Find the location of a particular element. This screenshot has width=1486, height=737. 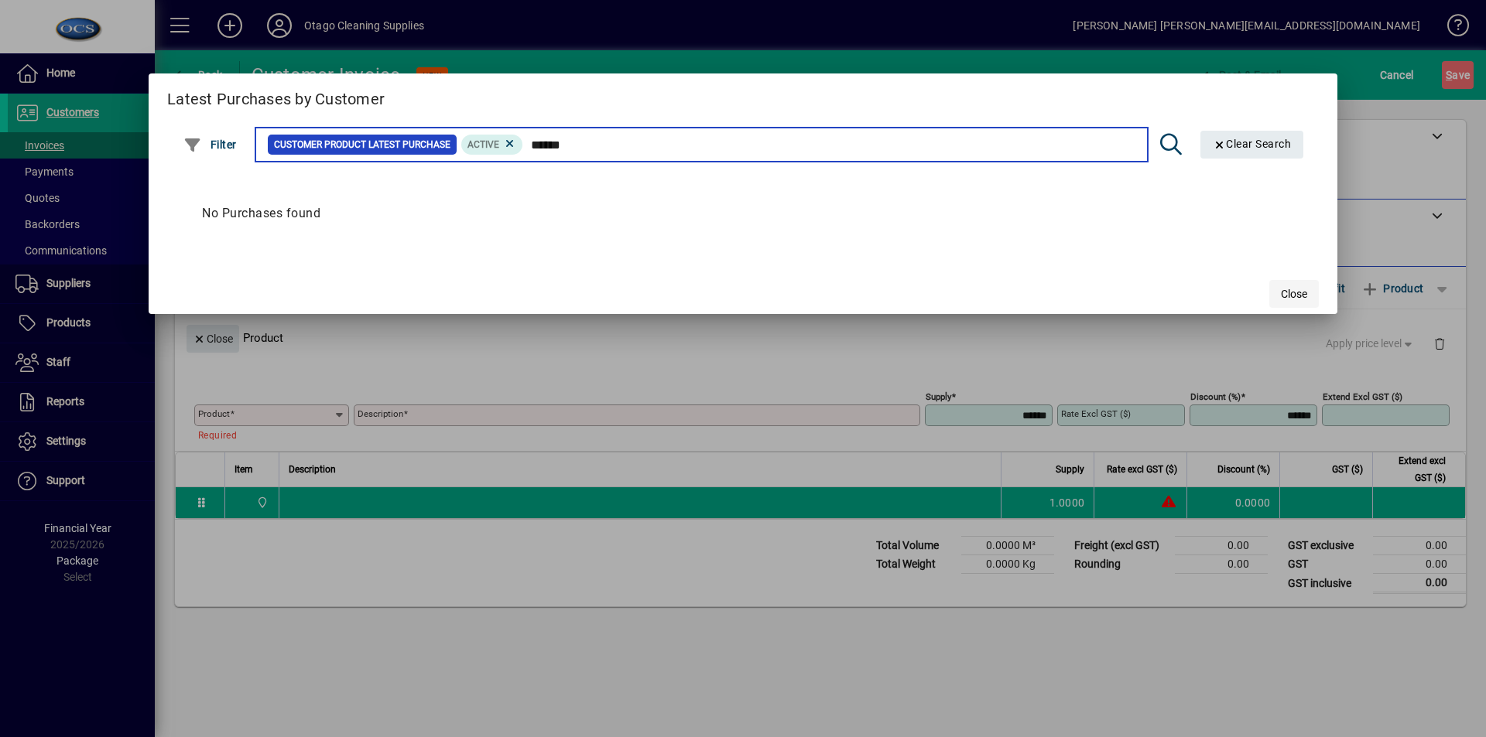

span: Active is located at coordinates (483, 145).